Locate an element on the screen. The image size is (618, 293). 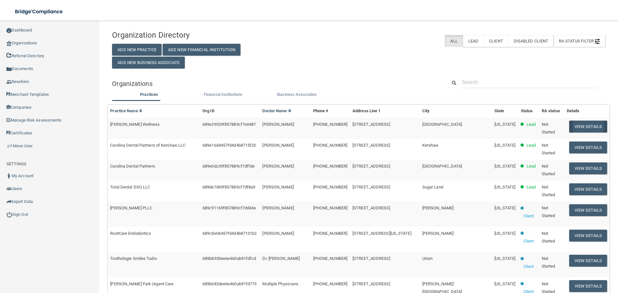
th: Org ID is located at coordinates (230, 111).